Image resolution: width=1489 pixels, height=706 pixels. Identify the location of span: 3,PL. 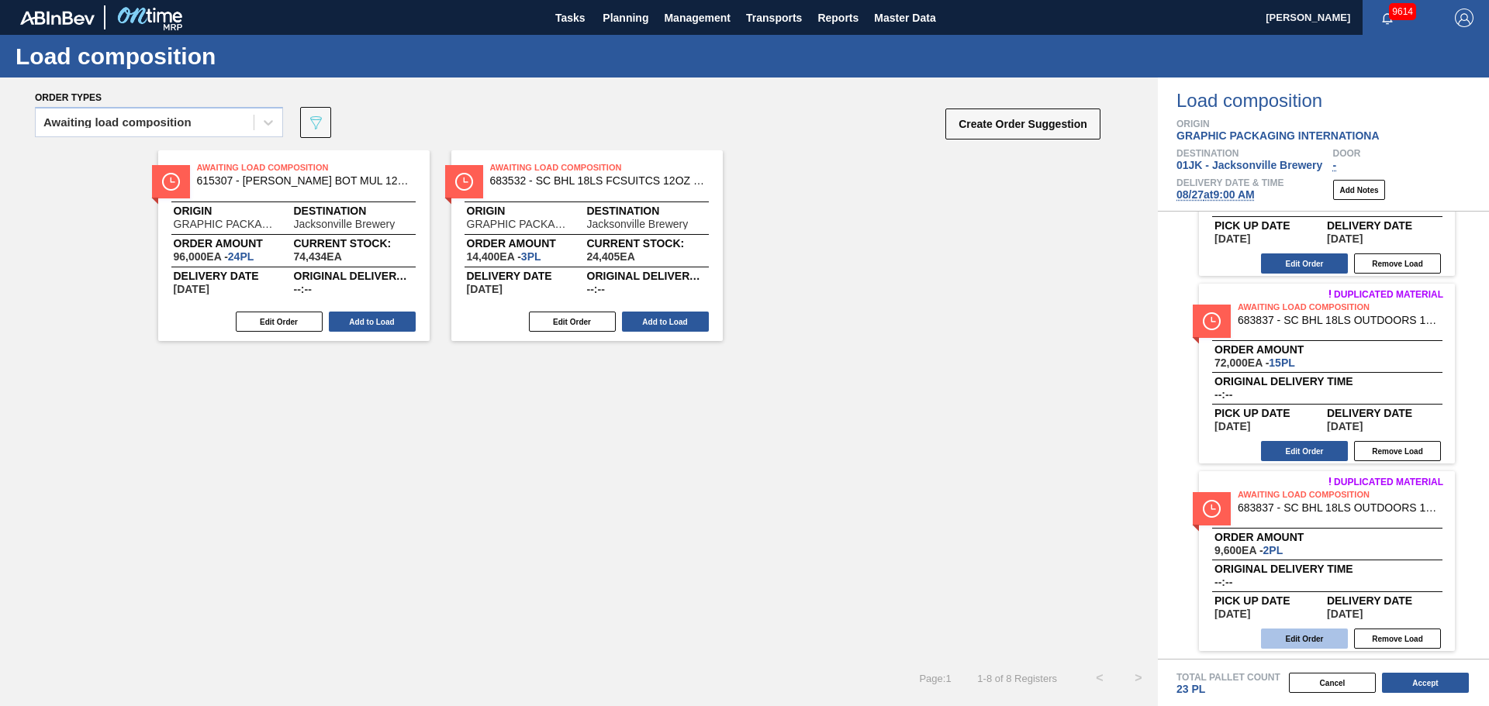
(531, 257).